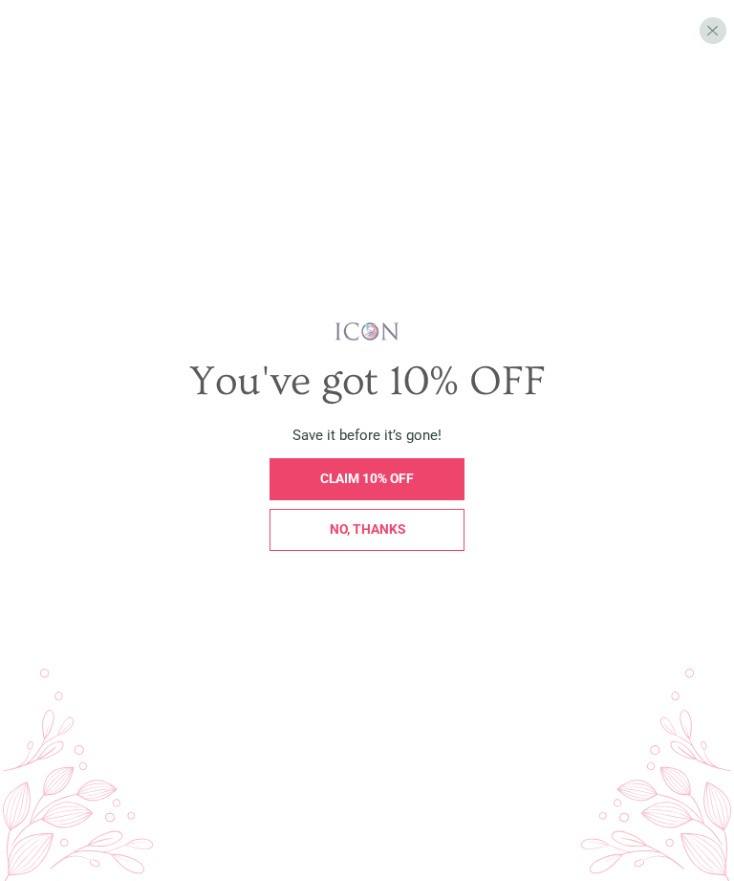  Describe the element at coordinates (367, 331) in the screenshot. I see `img: iconwallstickersl_1754656298800.png` at that location.